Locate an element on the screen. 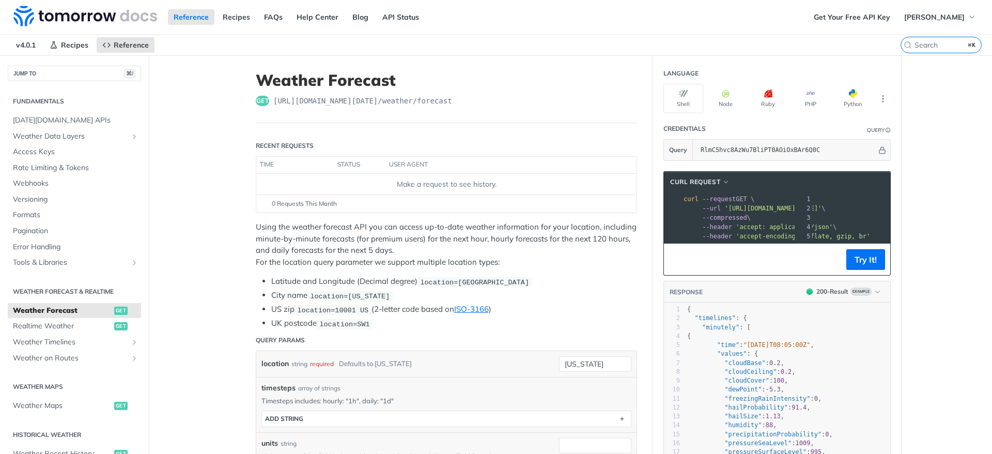 The width and height of the screenshot is (992, 454). button: JUMP TO⌘/ is located at coordinates (74, 73).